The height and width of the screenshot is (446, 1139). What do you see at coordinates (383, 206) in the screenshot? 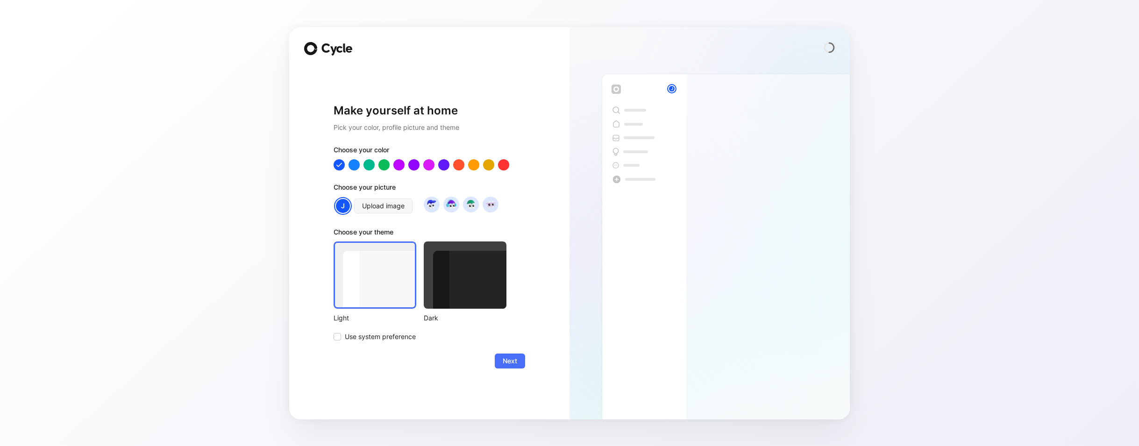
I see `span: Upload image` at bounding box center [383, 206].